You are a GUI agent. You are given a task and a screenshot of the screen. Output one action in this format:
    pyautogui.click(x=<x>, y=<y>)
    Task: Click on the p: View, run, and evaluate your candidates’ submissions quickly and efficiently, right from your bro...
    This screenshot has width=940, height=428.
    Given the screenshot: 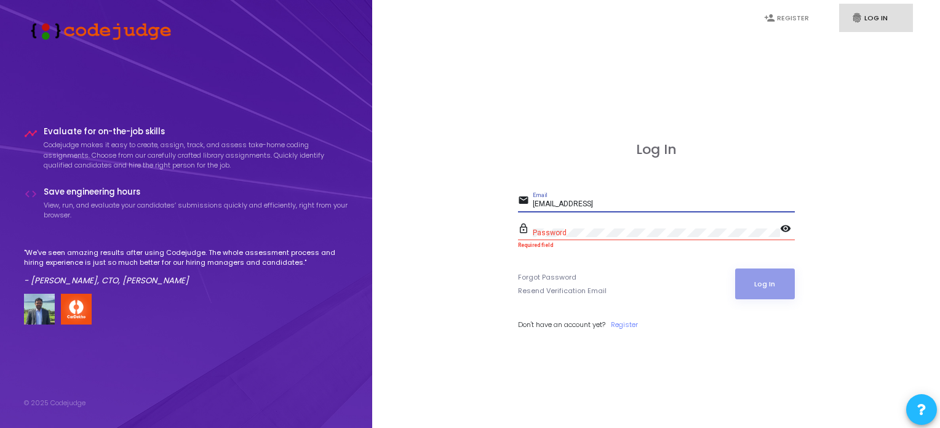 What is the action you would take?
    pyautogui.click(x=196, y=210)
    